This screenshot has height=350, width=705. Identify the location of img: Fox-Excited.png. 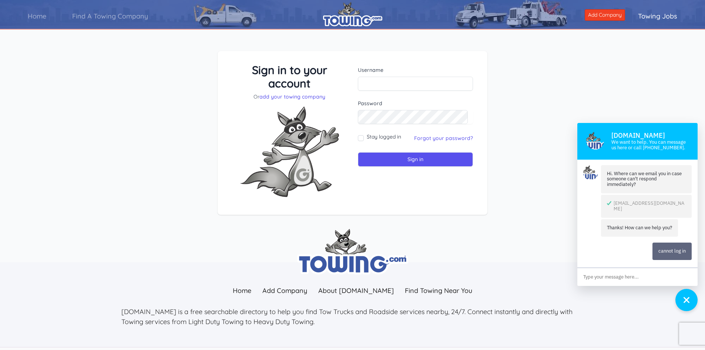
(289, 151).